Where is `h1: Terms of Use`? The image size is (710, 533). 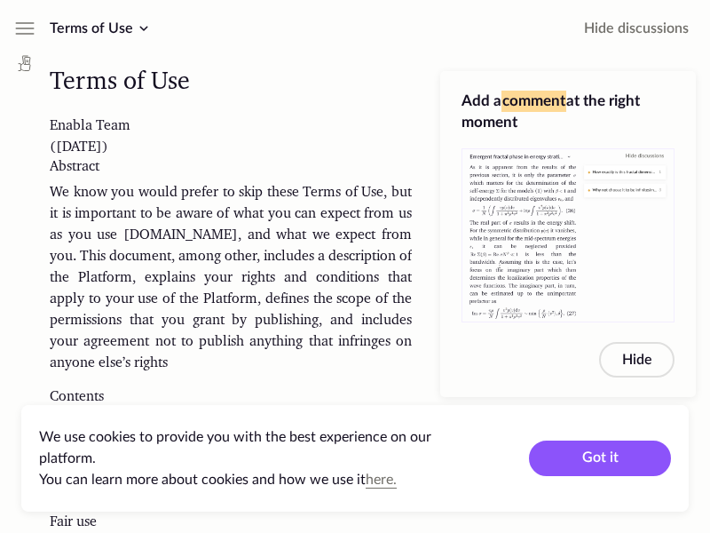 h1: Terms of Use is located at coordinates (231, 83).